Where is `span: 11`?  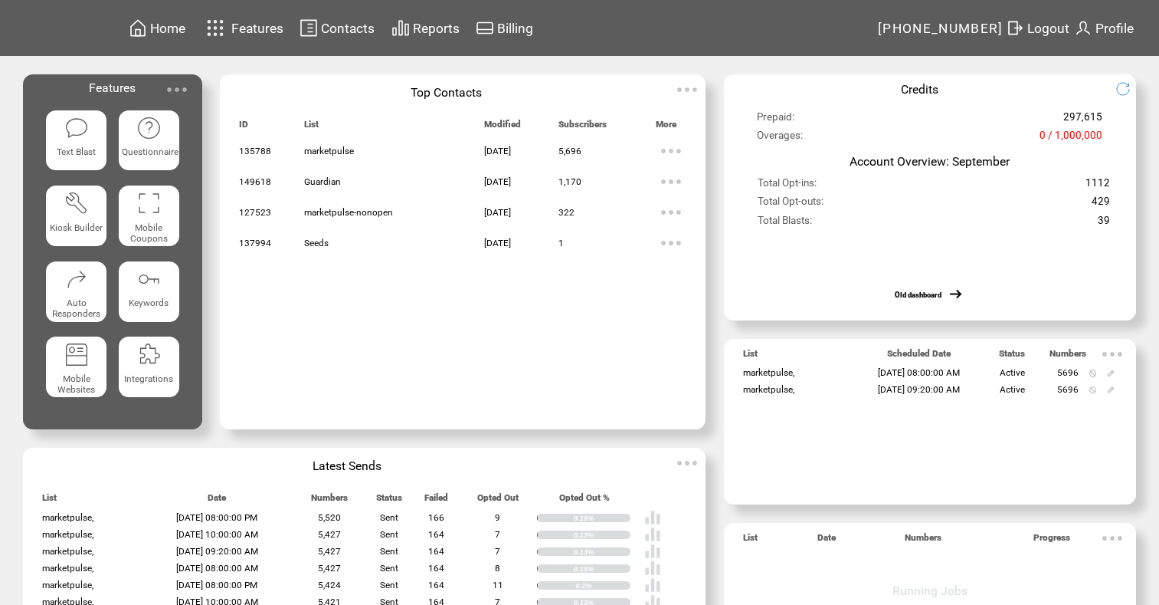
span: 11 is located at coordinates (498, 585).